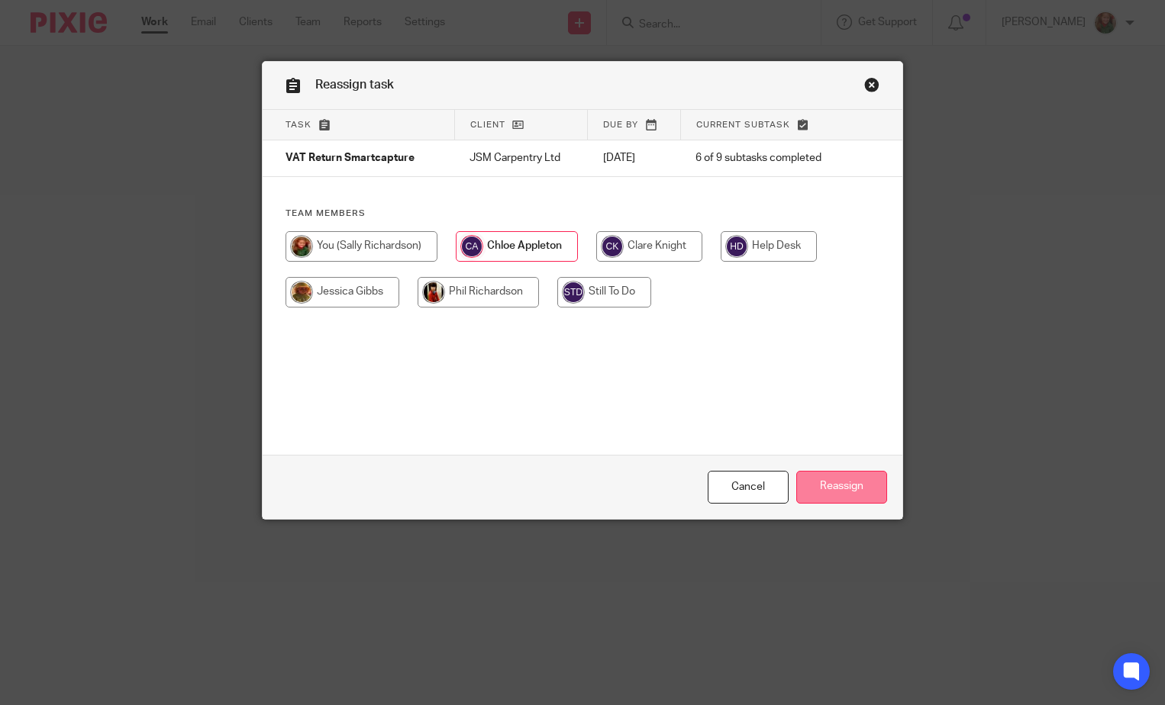  Describe the element at coordinates (350, 159) in the screenshot. I see `span: VAT Return Smartcapture` at that location.